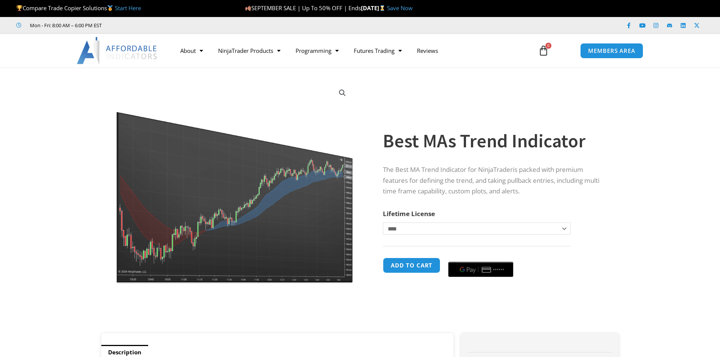 Image resolution: width=720 pixels, height=357 pixels. What do you see at coordinates (79, 8) in the screenshot?
I see `span: Compare Trade Copier Solutions` at bounding box center [79, 8].